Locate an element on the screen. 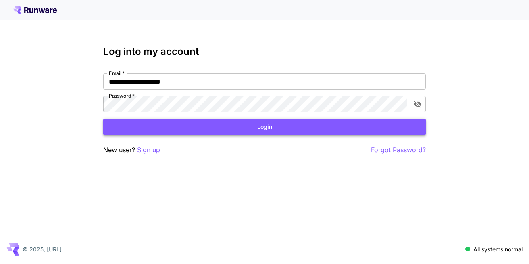 This screenshot has width=529, height=264. p: Forgot Password? is located at coordinates (399, 150).